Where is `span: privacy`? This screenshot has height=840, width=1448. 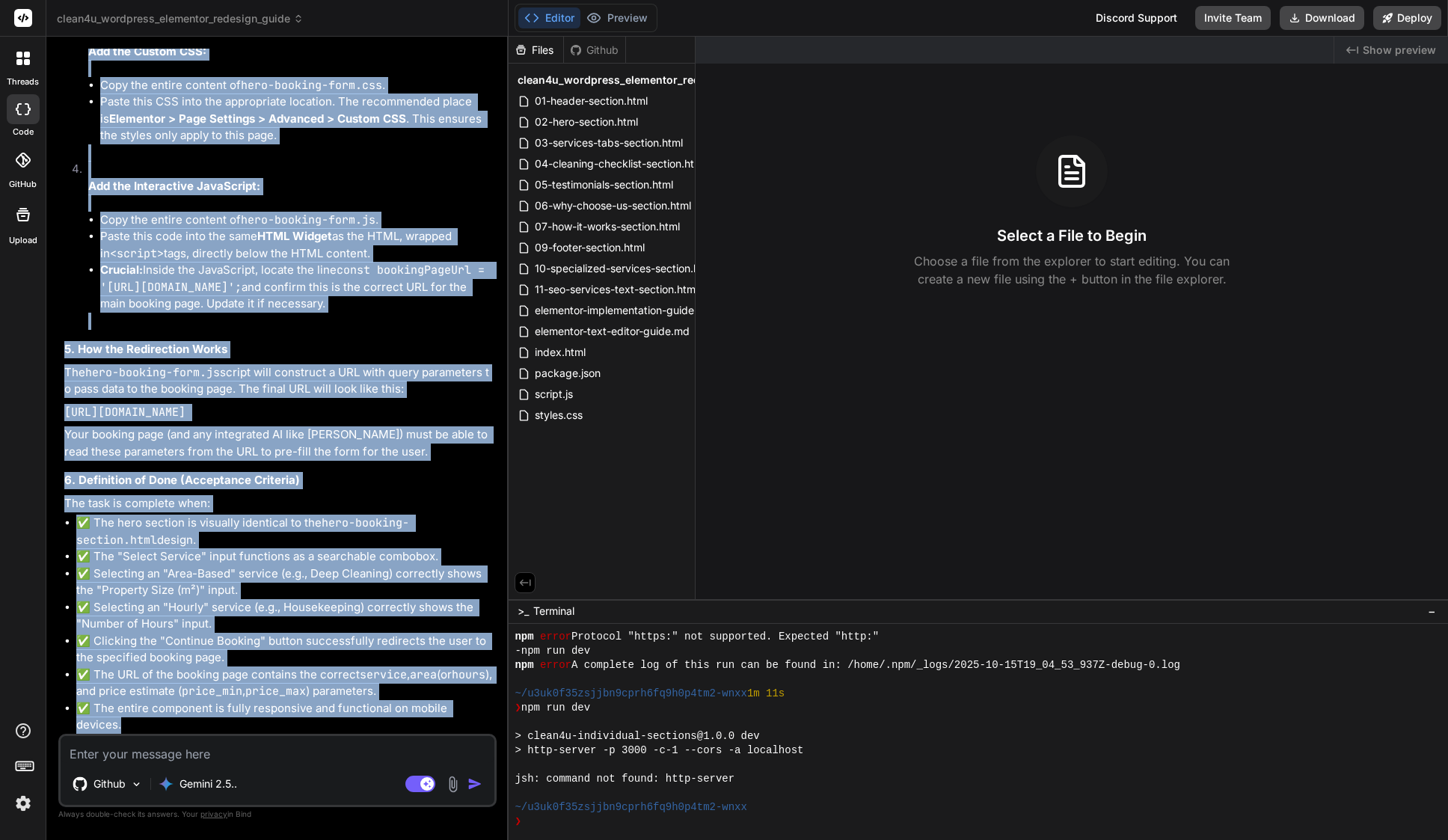 span: privacy is located at coordinates (214, 814).